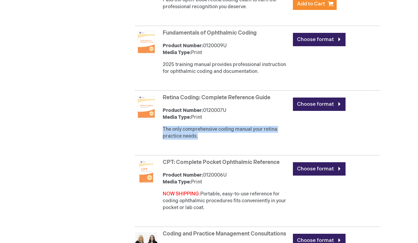 Image resolution: width=418 pixels, height=243 pixels. I want to click on div: Portable, easy-to-use reference for coding ophthalmic procedures fits conveniently in your pocket..., so click(226, 201).